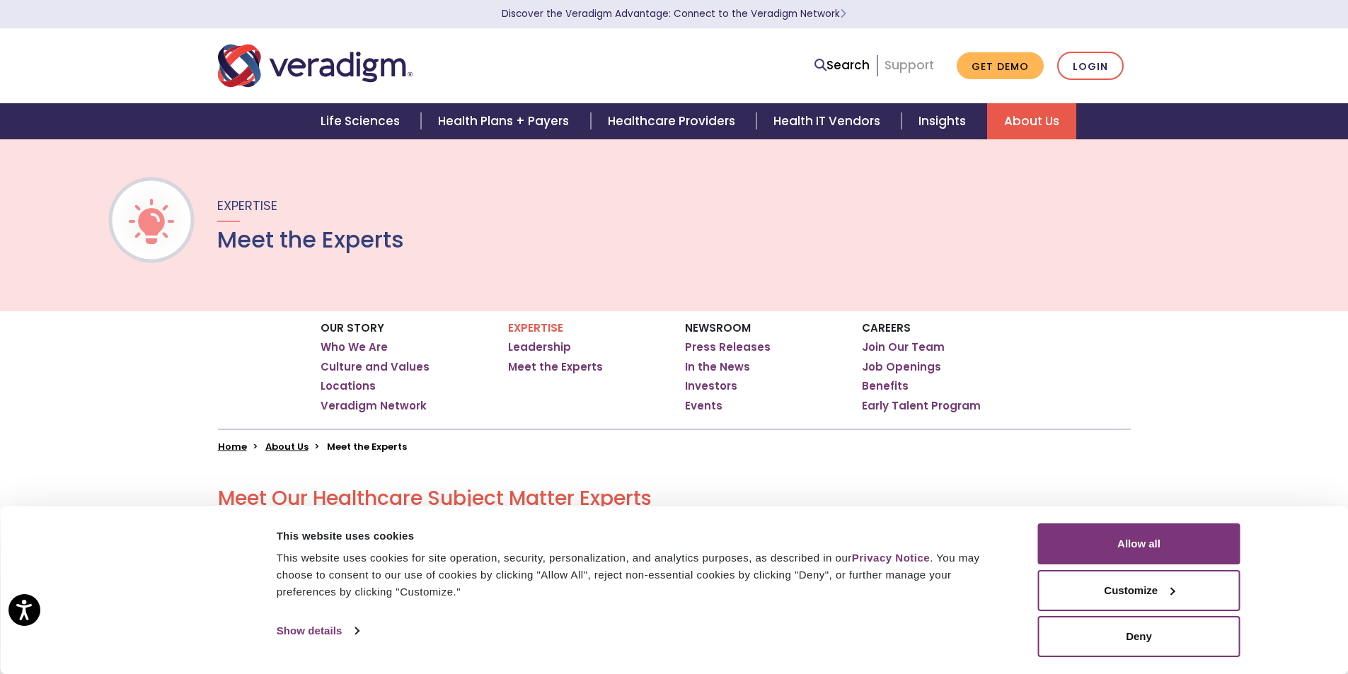  What do you see at coordinates (843, 13) in the screenshot?
I see `span: Learn More` at bounding box center [843, 13].